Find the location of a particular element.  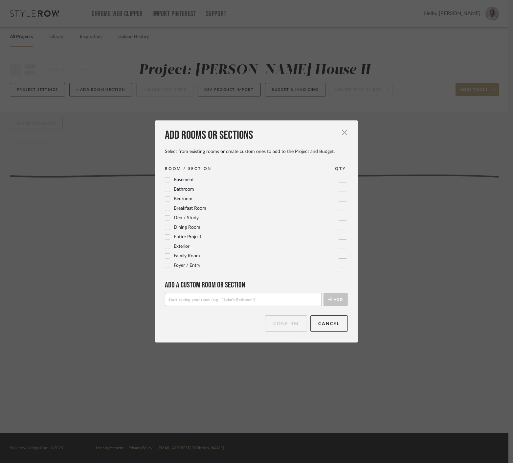

button: Close is located at coordinates (344, 132).